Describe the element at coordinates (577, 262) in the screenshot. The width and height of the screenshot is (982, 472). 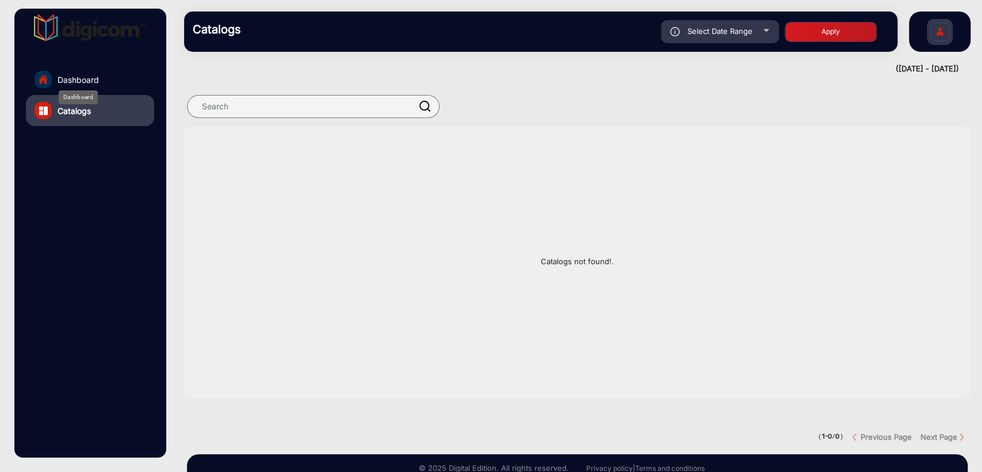
I see `span: Catalogs not found!.` at that location.